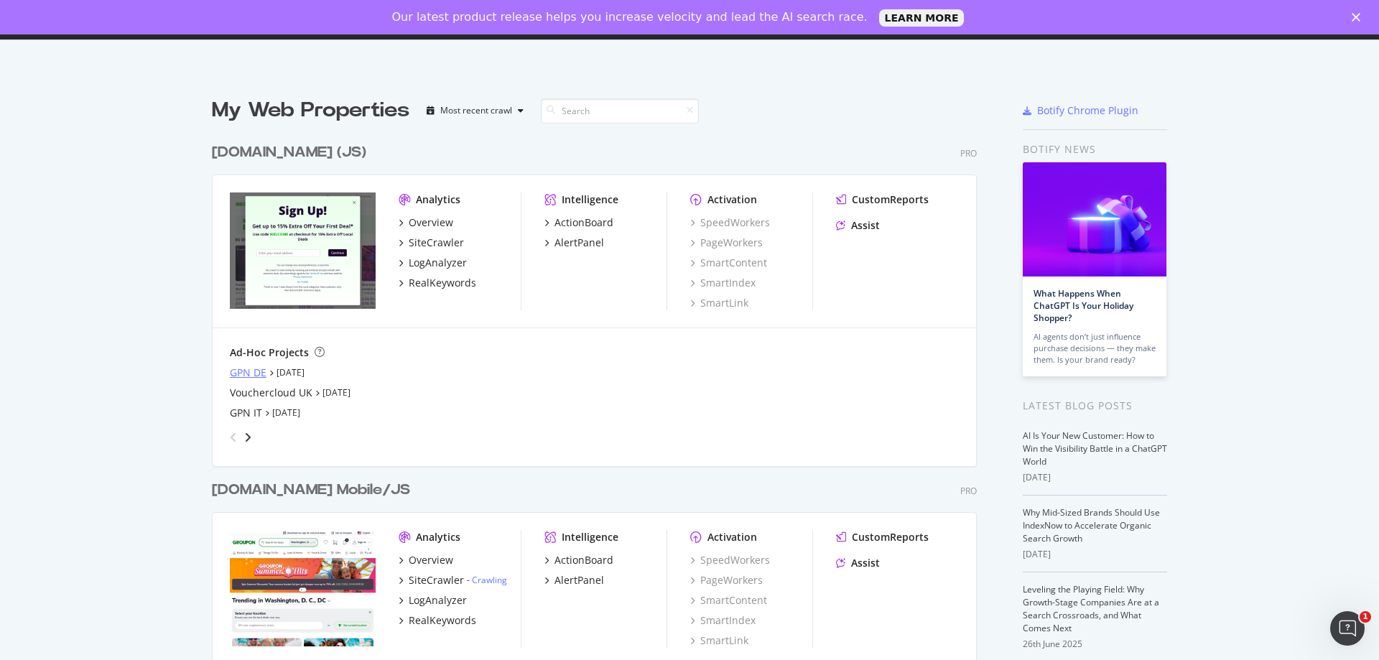 The height and width of the screenshot is (660, 1379). What do you see at coordinates (1359, 17) in the screenshot?
I see `div: Close` at bounding box center [1359, 17].